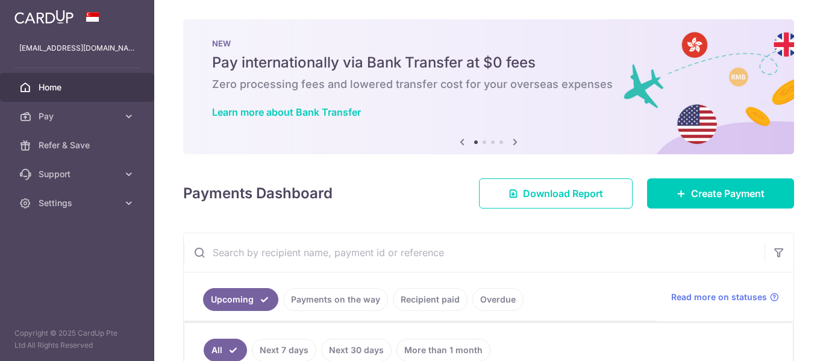 The image size is (823, 361). What do you see at coordinates (78, 145) in the screenshot?
I see `span: Refer & Save` at bounding box center [78, 145].